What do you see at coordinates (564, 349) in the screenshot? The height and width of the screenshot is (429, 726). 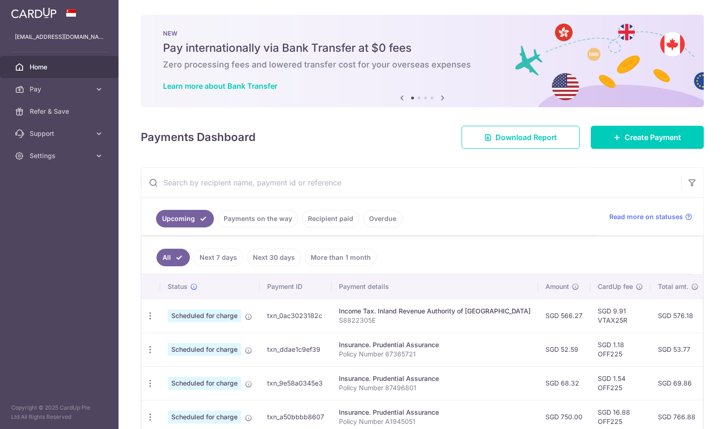 I see `td: SGD 52.59` at bounding box center [564, 349].